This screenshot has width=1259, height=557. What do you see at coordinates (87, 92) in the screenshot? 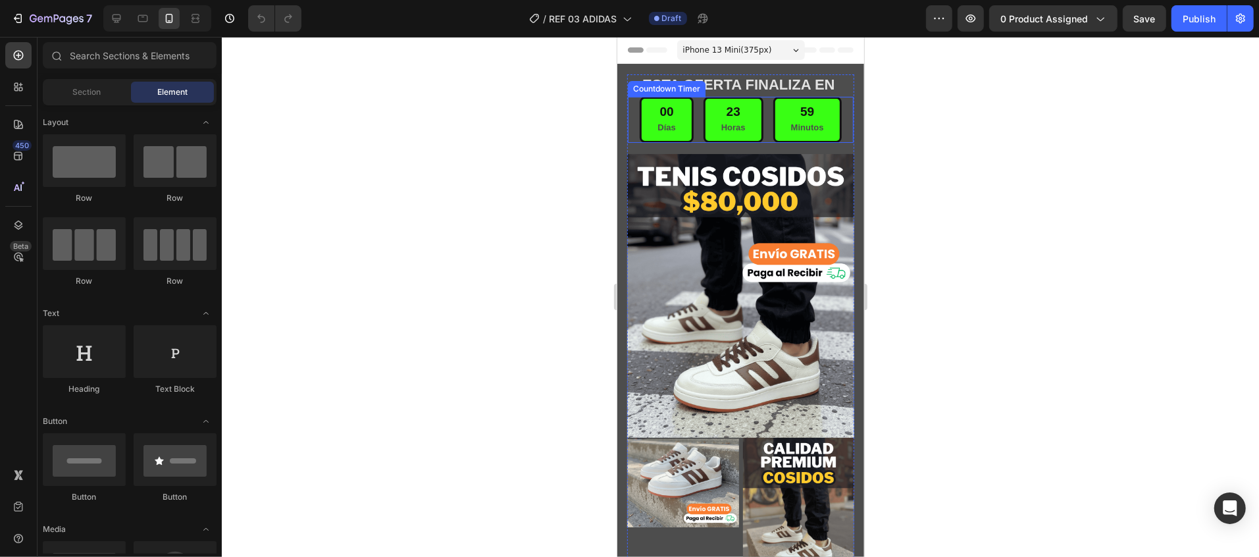
I see `span: Section` at bounding box center [87, 92].